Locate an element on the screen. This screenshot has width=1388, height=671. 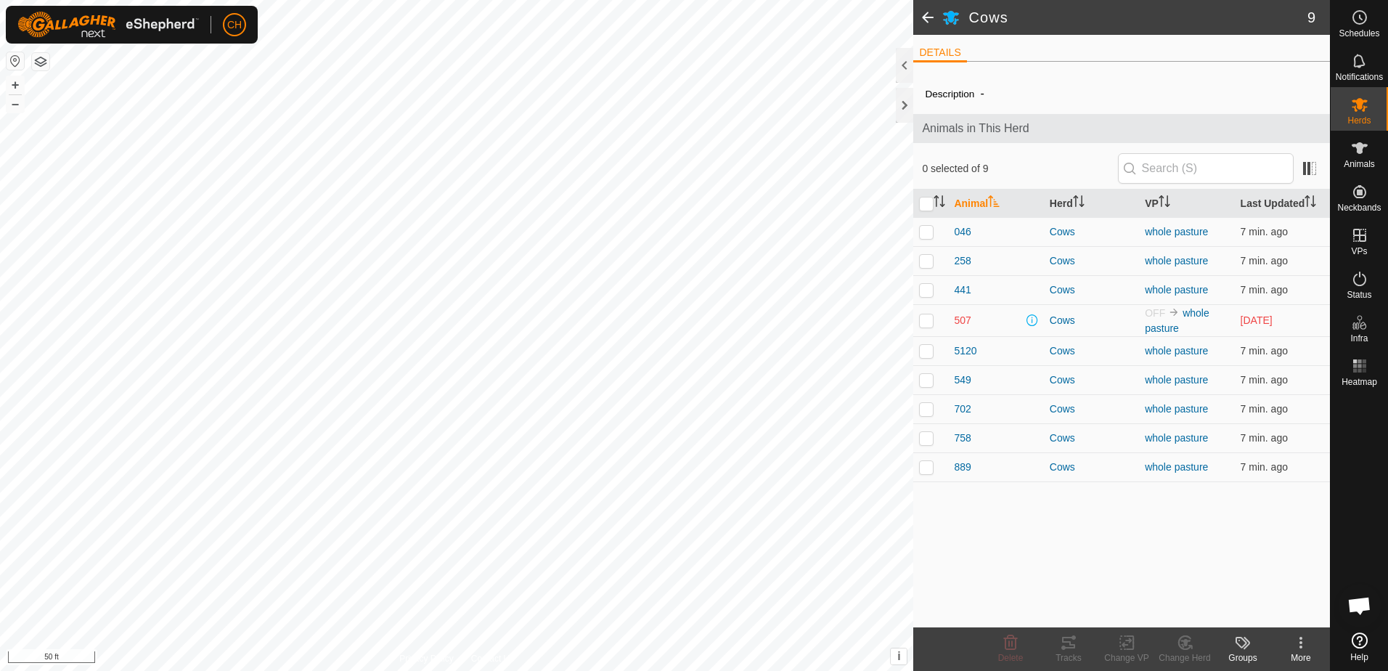
div: Tracks is located at coordinates (1068, 658).